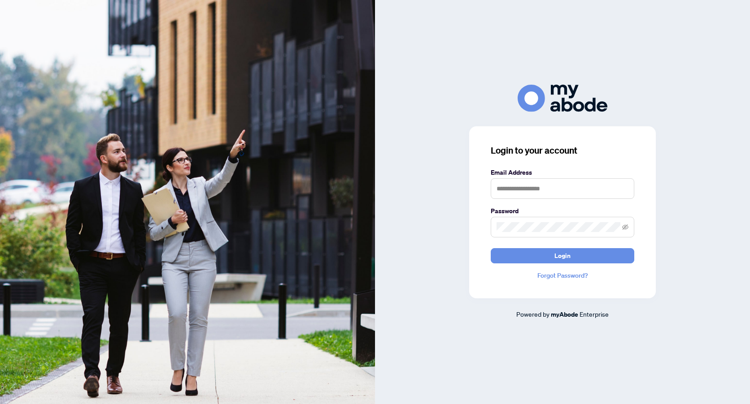 The image size is (750, 404). I want to click on label: Password, so click(562, 211).